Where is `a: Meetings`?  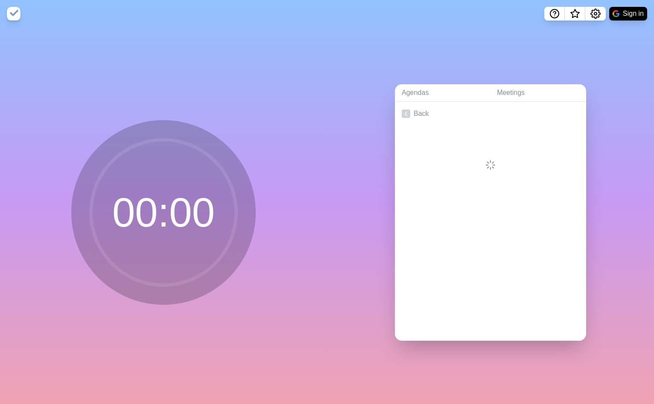
a: Meetings is located at coordinates (538, 93).